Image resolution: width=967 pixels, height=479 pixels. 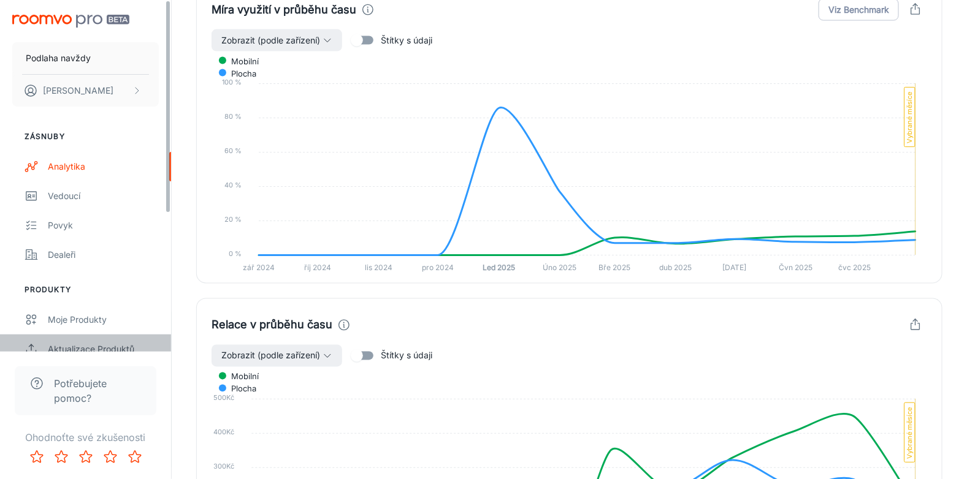 I want to click on p: Podlaha navždy, so click(x=58, y=58).